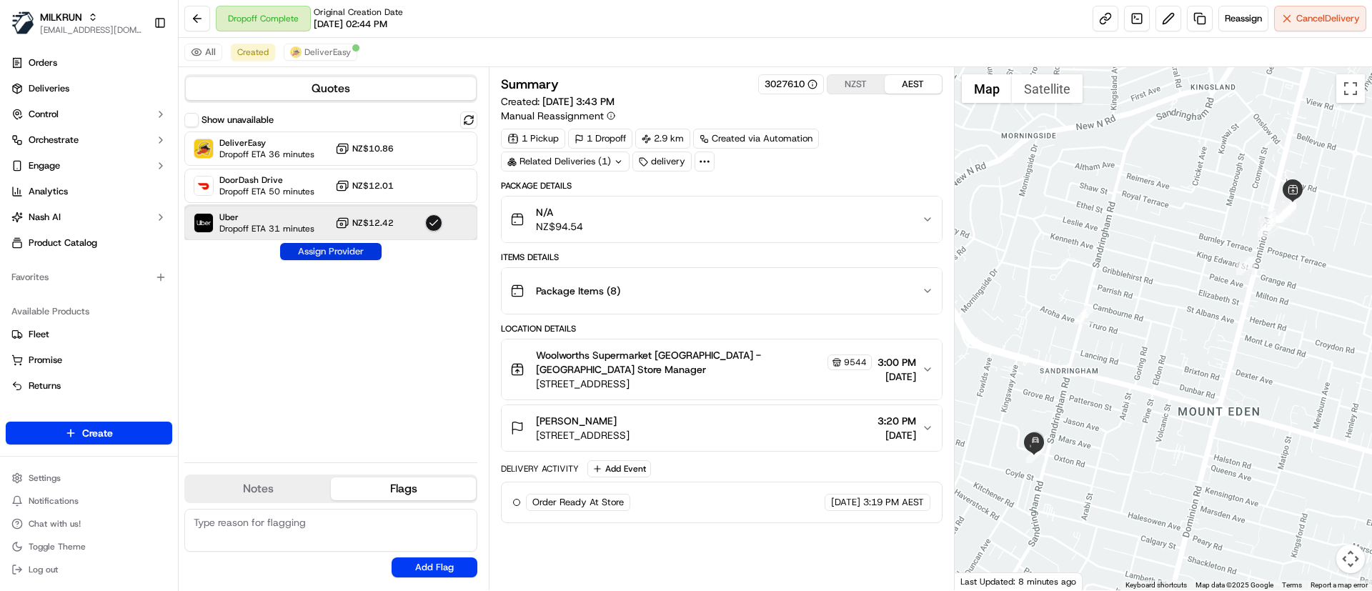 The height and width of the screenshot is (591, 1372). What do you see at coordinates (721, 257) in the screenshot?
I see `div: Items Details` at bounding box center [721, 257].